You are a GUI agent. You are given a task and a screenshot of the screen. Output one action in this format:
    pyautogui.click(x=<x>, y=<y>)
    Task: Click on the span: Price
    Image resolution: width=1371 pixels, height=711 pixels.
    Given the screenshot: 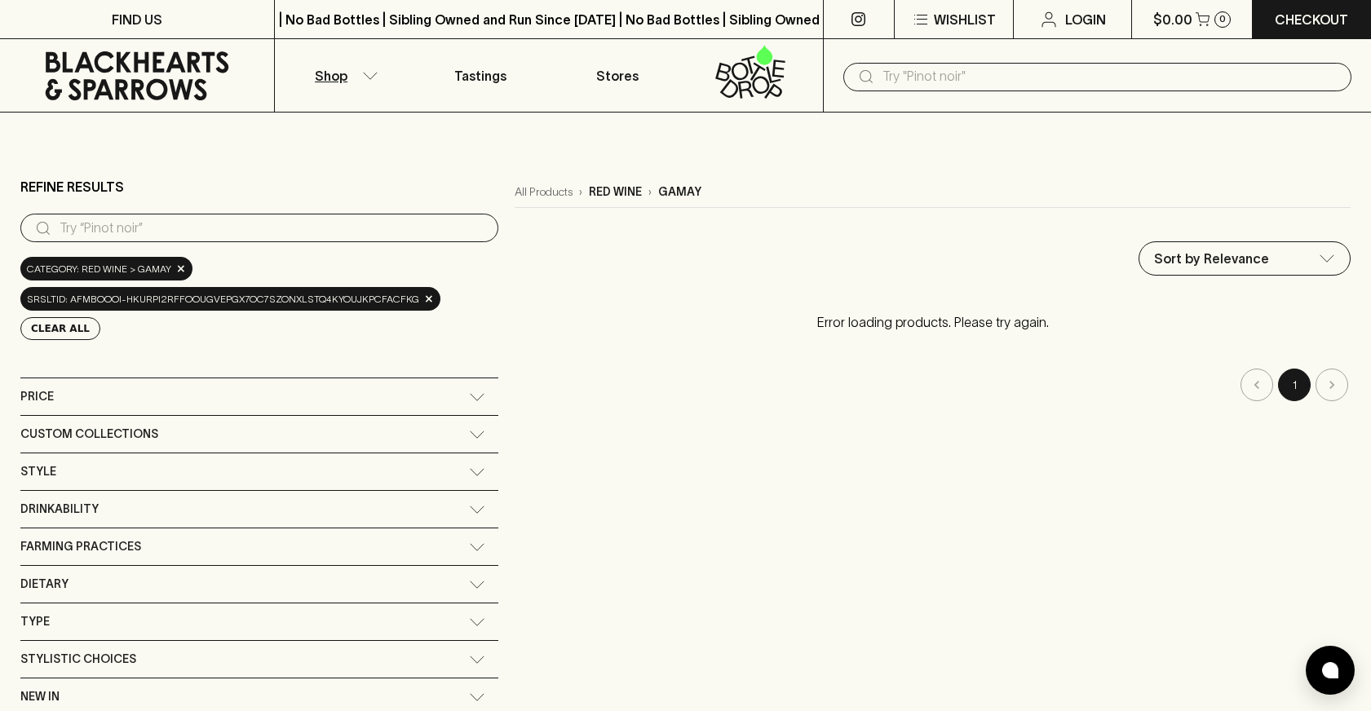 What is the action you would take?
    pyautogui.click(x=37, y=396)
    